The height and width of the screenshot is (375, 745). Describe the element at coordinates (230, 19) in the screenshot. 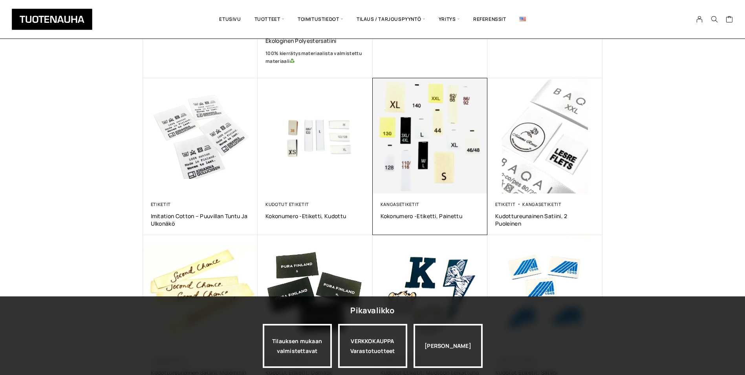

I see `a: Etusivu` at that location.